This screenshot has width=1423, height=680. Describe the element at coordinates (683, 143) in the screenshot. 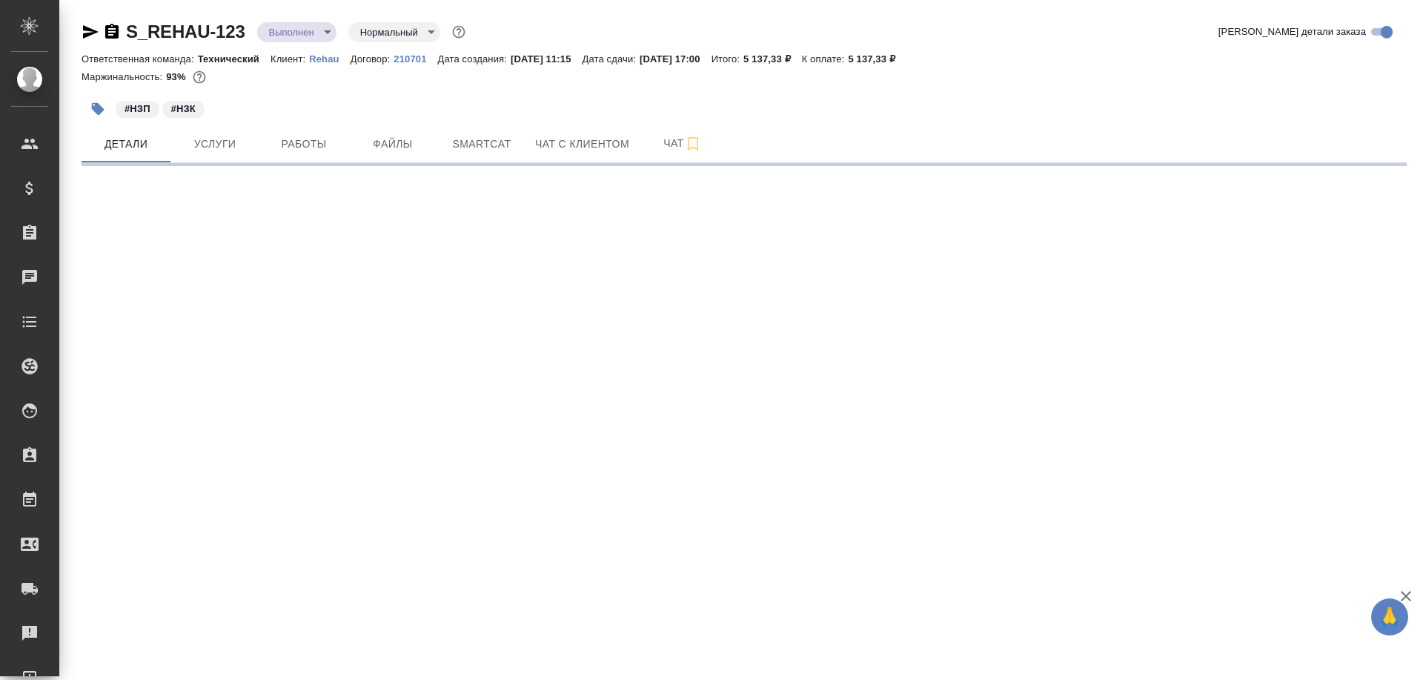

I see `span: Чат` at that location.